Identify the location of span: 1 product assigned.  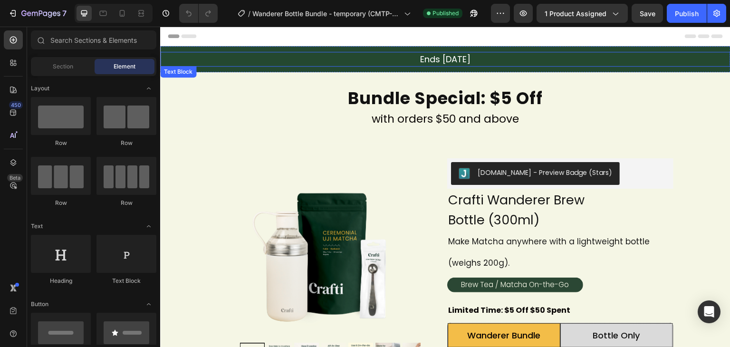
(576, 13).